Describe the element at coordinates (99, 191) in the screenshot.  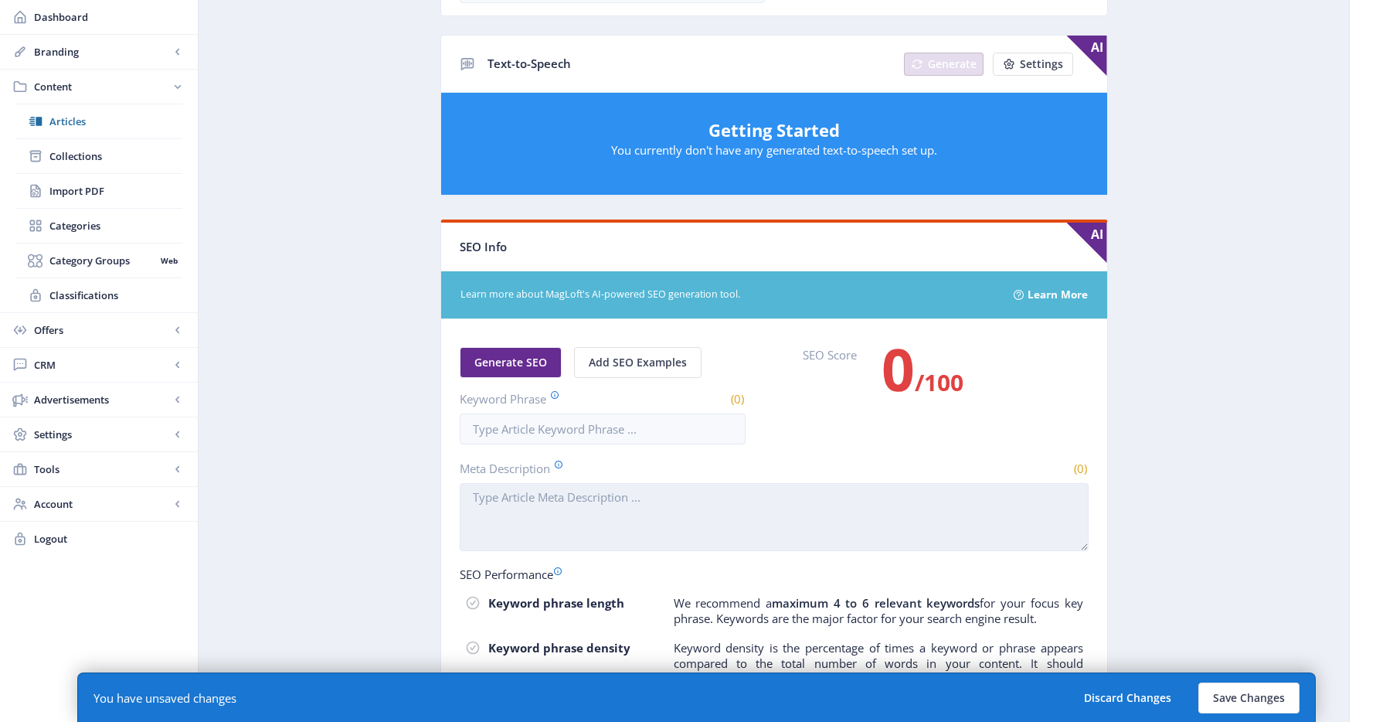
I see `a: Import PDF` at that location.